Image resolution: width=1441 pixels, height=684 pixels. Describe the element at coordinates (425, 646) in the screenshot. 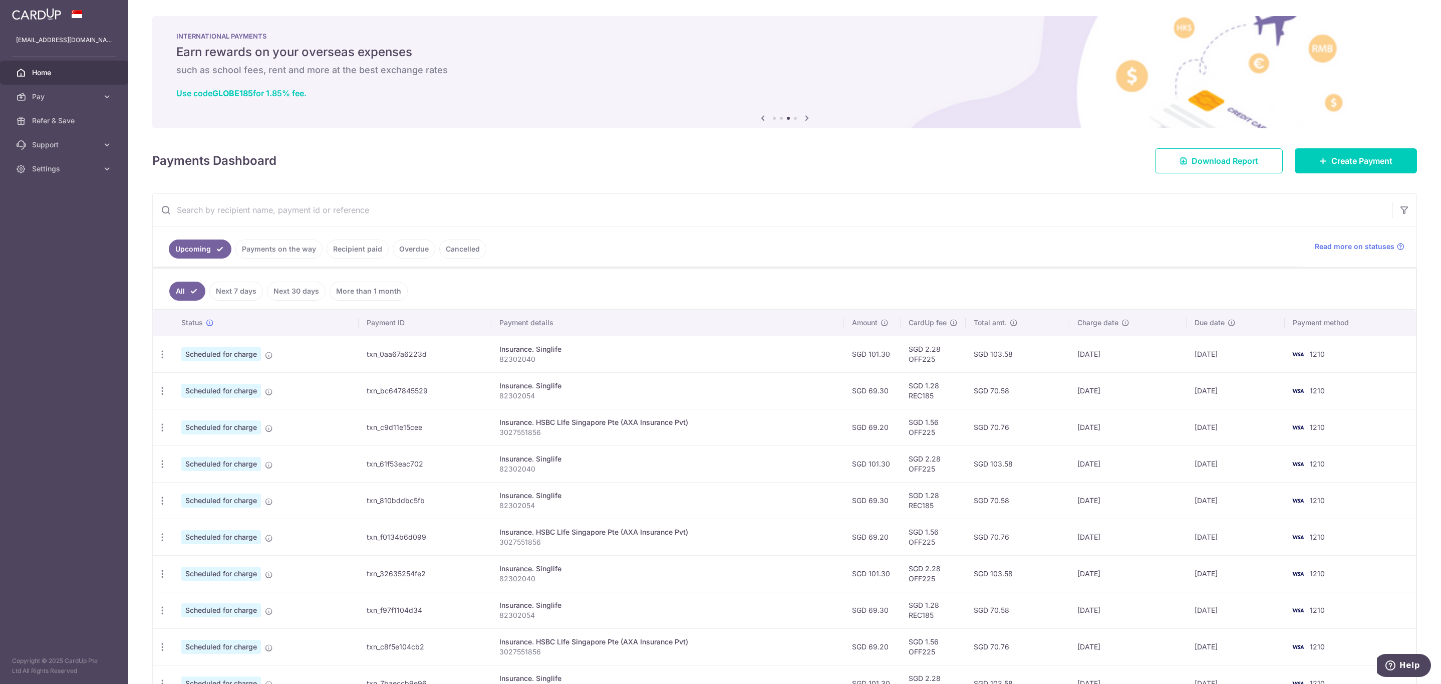

I see `td: txn_c8f5e104cb2` at that location.